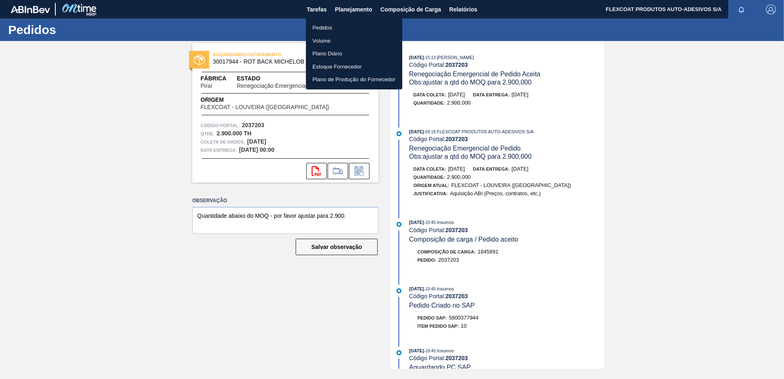 The height and width of the screenshot is (379, 784). What do you see at coordinates (354, 67) in the screenshot?
I see `a: Estoque Fornecedor` at bounding box center [354, 67].